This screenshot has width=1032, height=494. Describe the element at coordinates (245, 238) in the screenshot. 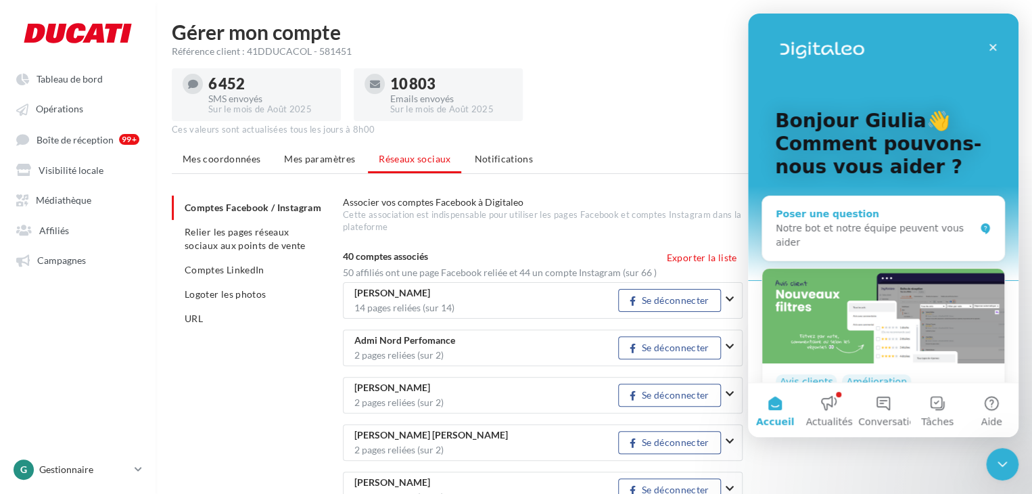

I see `span: Relier les pages réseaux sociaux aux points de vente` at that location.